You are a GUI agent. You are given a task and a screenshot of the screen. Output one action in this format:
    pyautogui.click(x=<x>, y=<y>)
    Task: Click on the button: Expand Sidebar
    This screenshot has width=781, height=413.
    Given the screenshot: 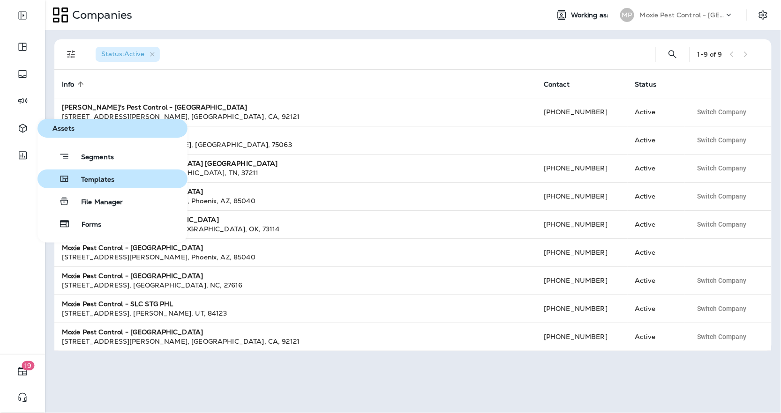 What is the action you would take?
    pyautogui.click(x=23, y=15)
    